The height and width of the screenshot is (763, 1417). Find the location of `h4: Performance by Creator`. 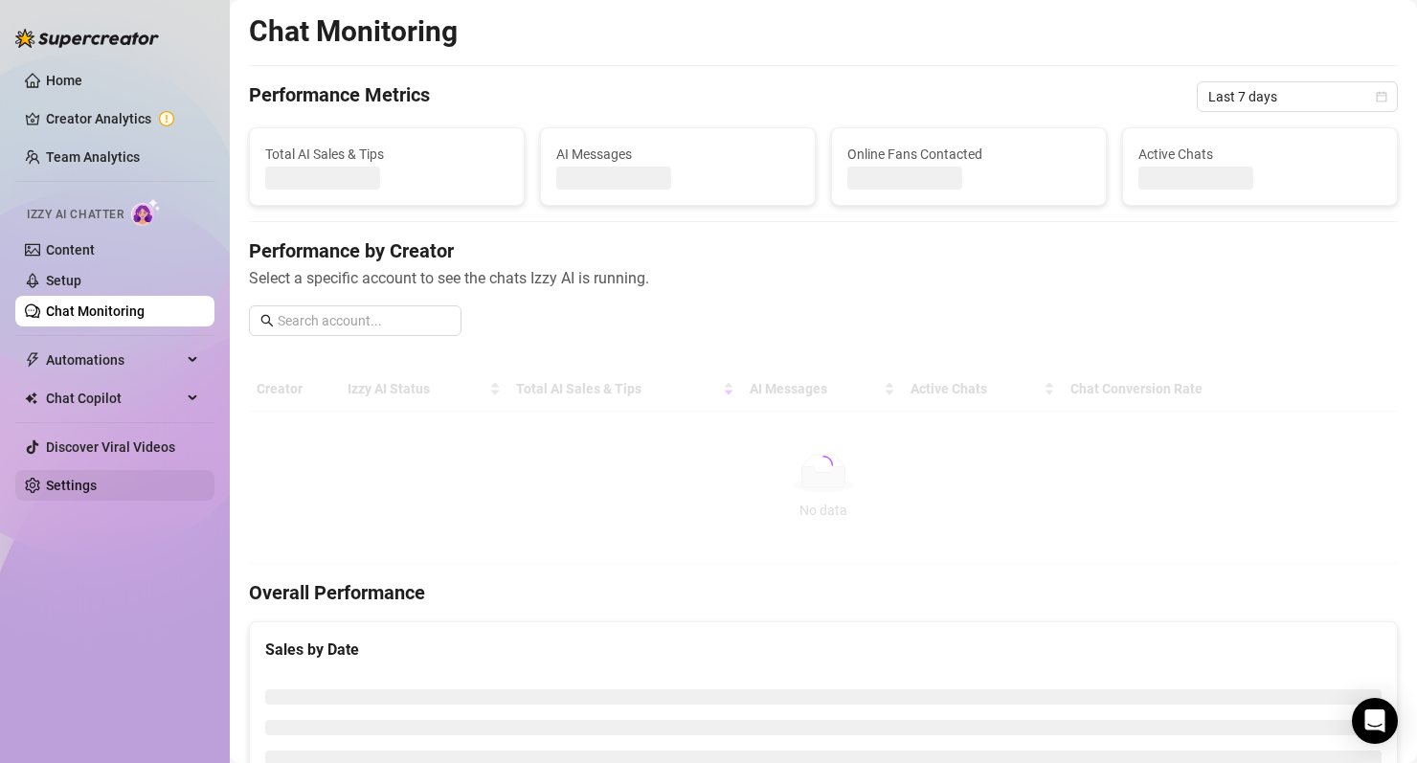

h4: Performance by Creator is located at coordinates (824, 251).